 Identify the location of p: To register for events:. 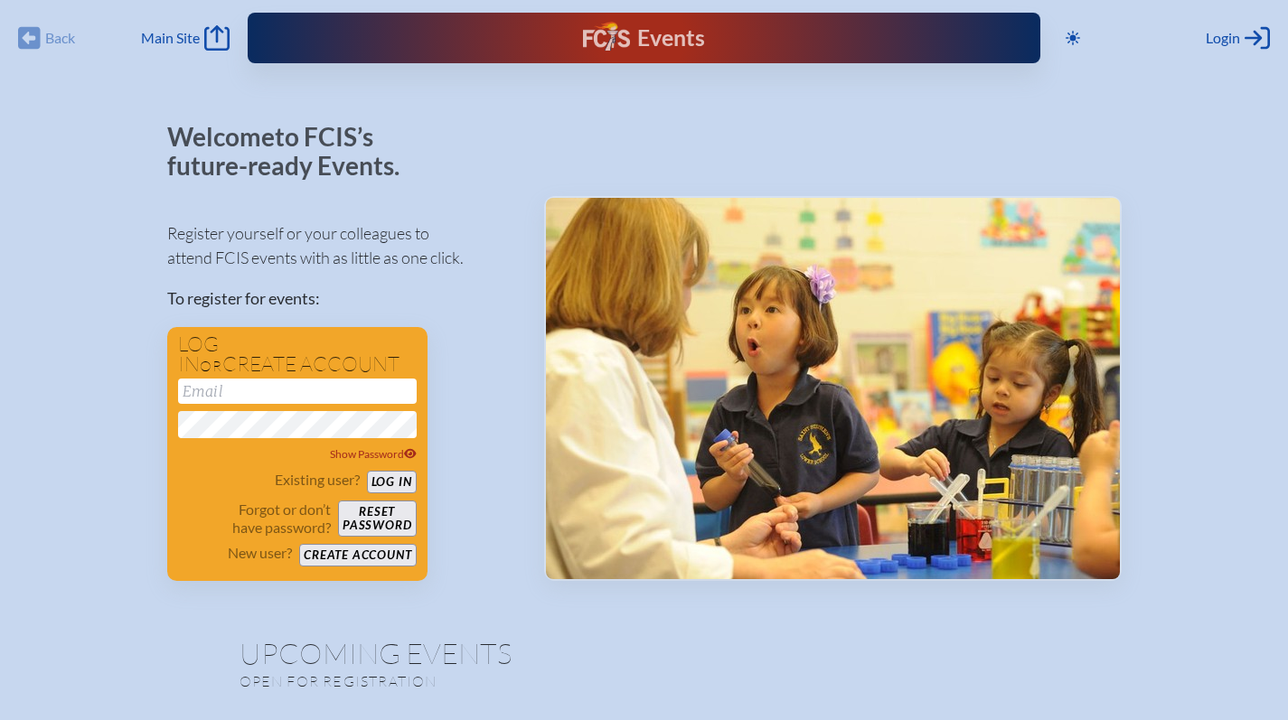
(341, 298).